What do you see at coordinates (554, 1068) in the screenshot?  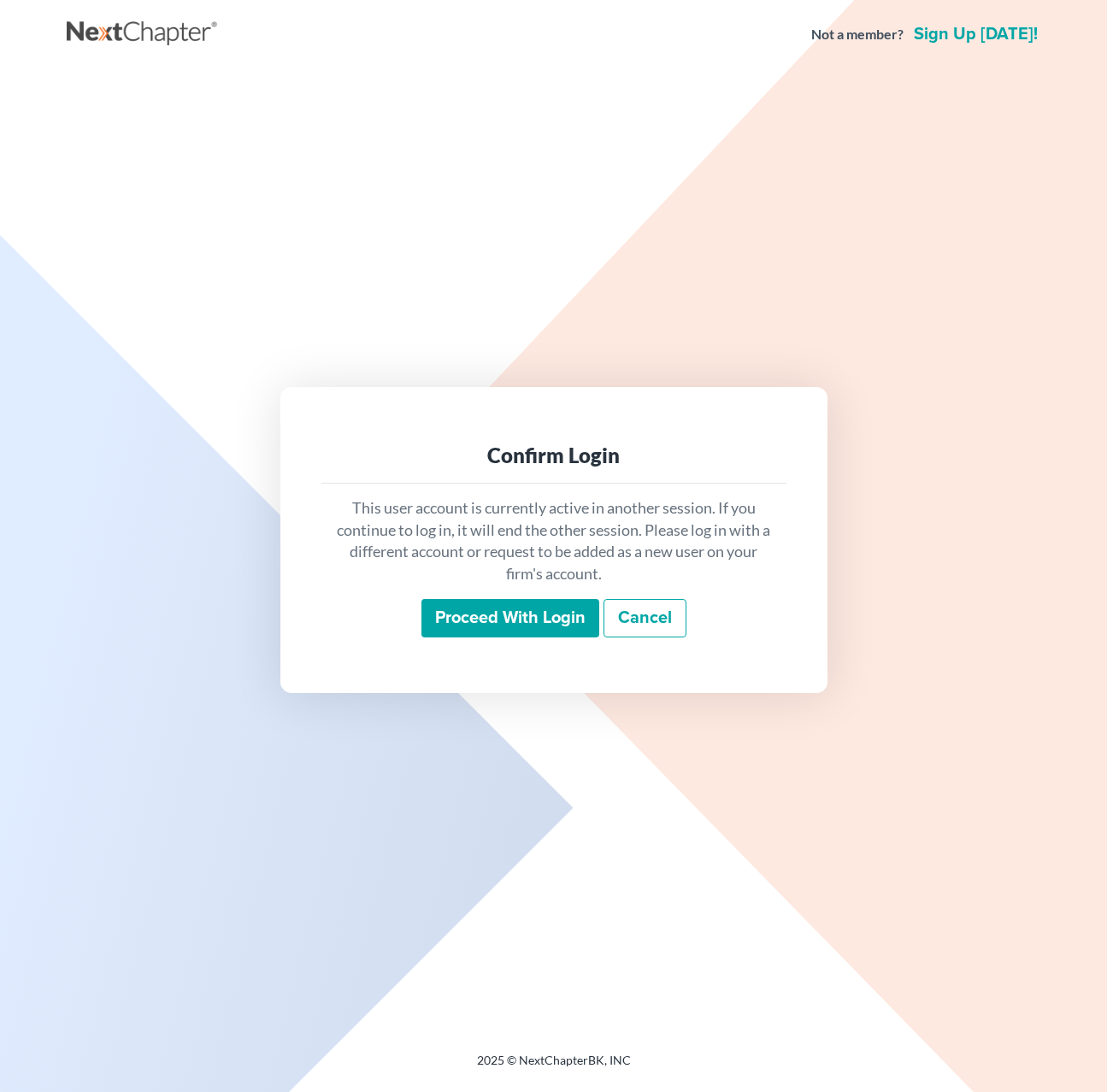 I see `div: 2025 © NextChapterBK, INC` at bounding box center [554, 1068].